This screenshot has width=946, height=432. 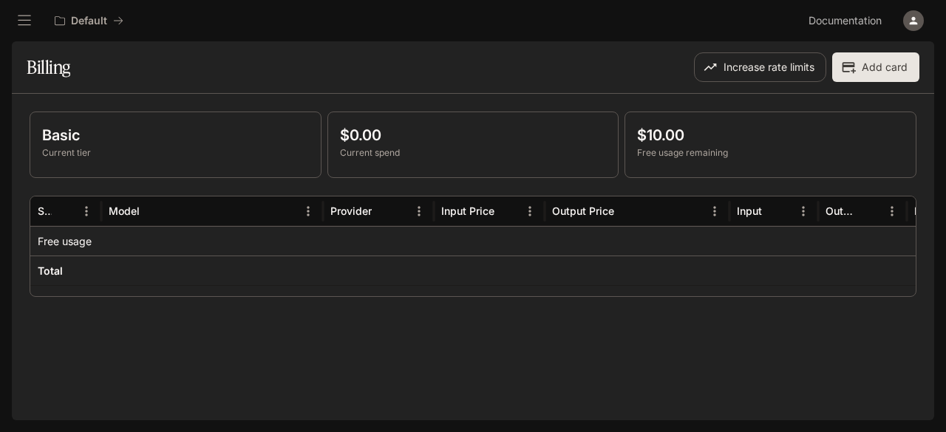 I want to click on div: Output Price, so click(x=583, y=211).